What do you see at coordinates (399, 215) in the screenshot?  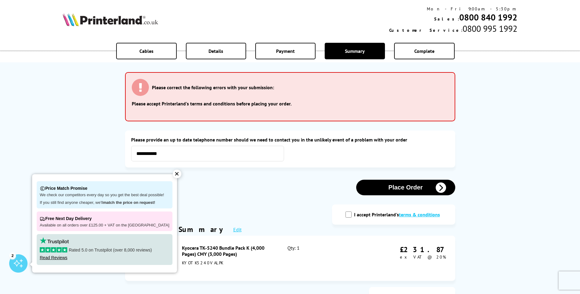 I see `label: I accept Printerland's` at bounding box center [399, 215].